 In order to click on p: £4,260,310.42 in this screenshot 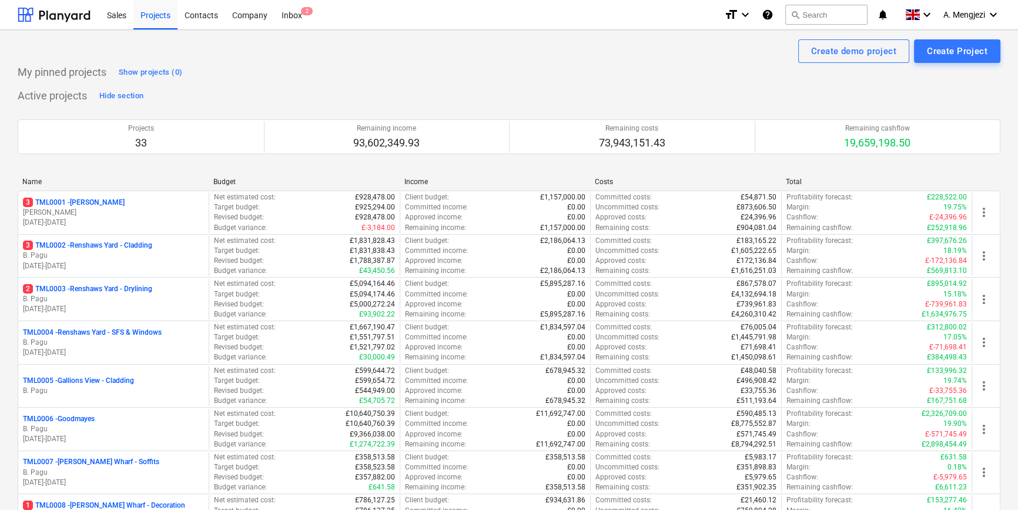, I will do `click(754, 314)`.